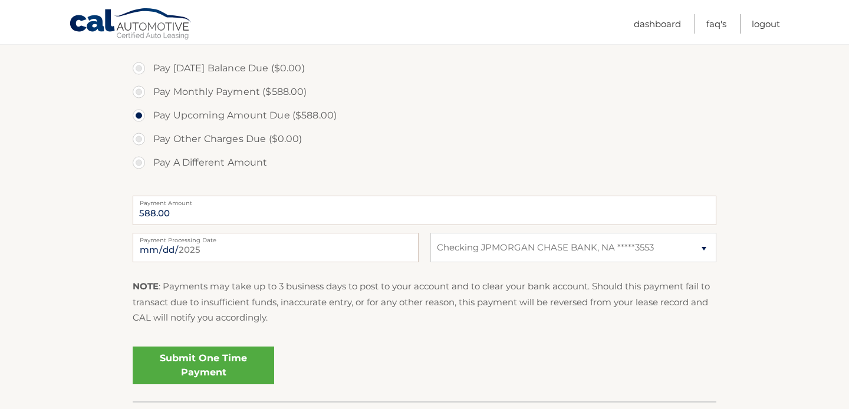 The width and height of the screenshot is (849, 409). Describe the element at coordinates (425, 163) in the screenshot. I see `label: Pay A Different Amount` at that location.